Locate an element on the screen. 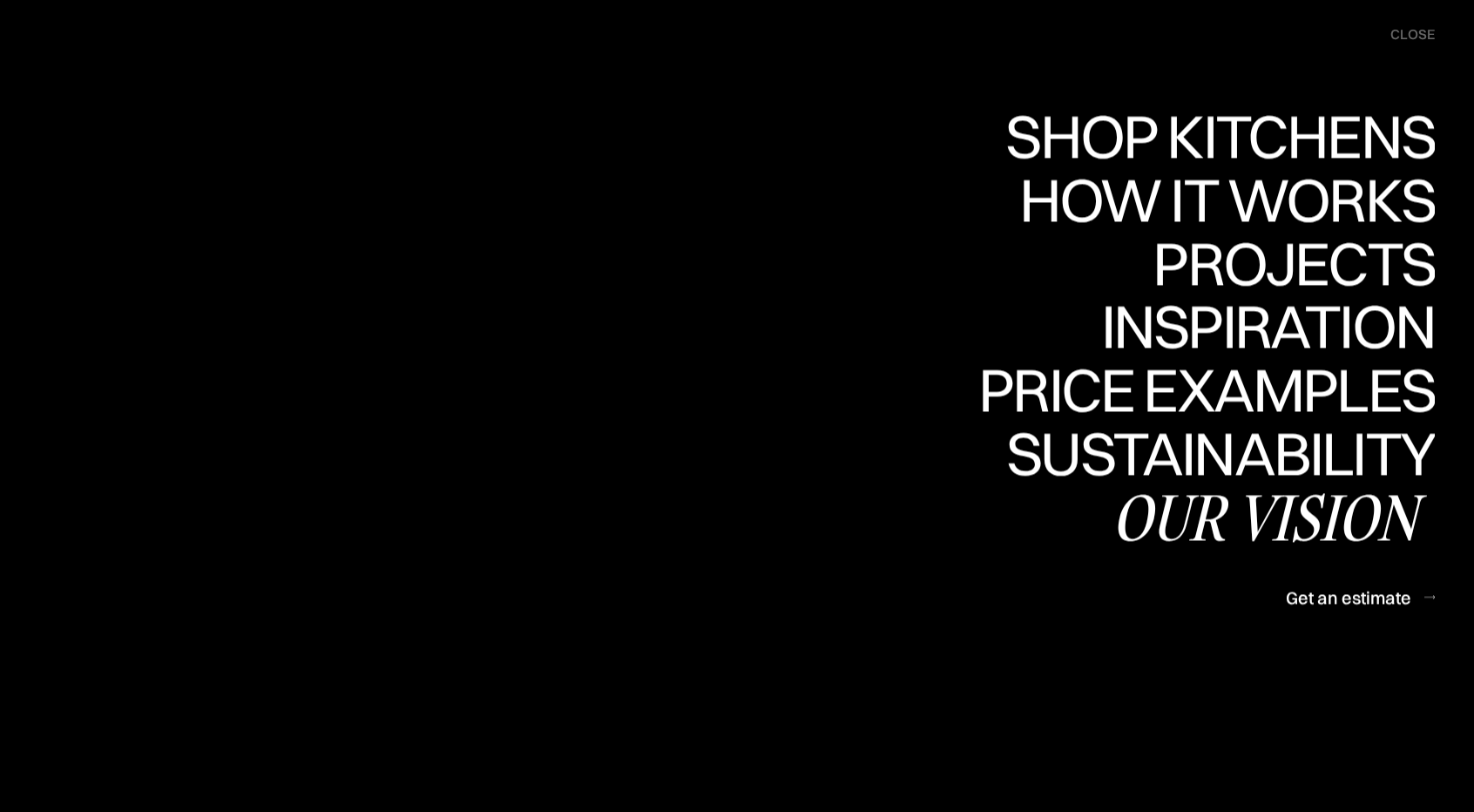 This screenshot has height=812, width=1474. a: ProjectsProjects is located at coordinates (1293, 264).